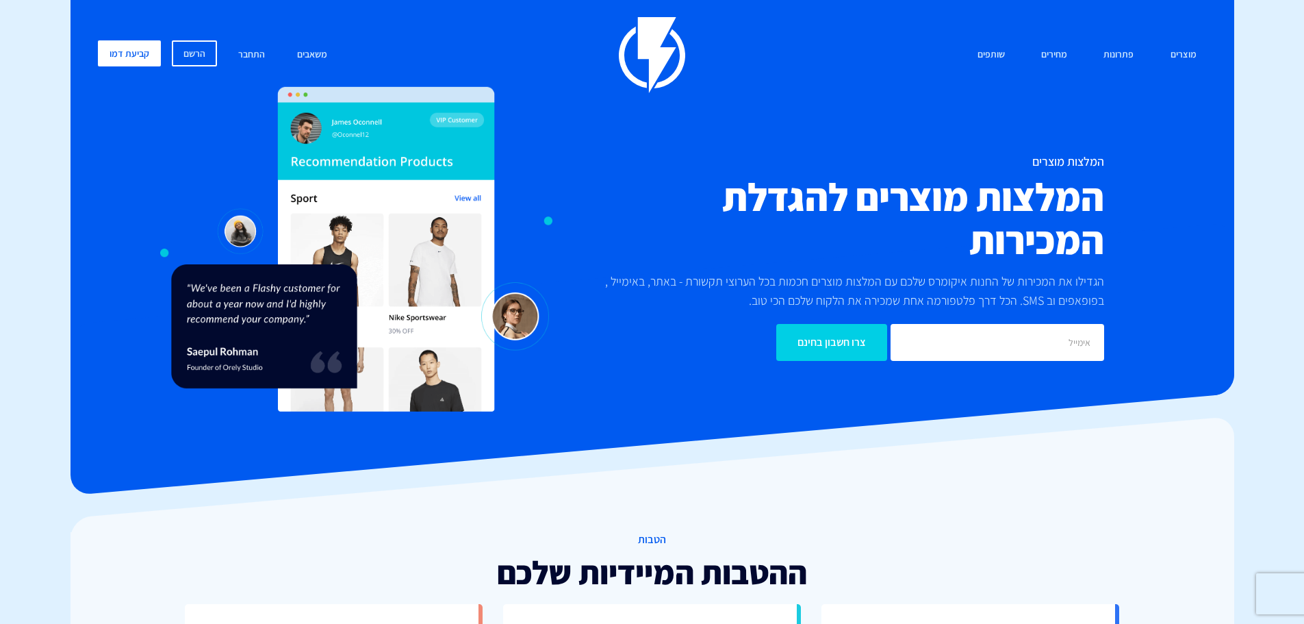 The image size is (1304, 624). I want to click on p: הגדילו את המכירות של החנות איקומרס שלכם עם המלצות מוצרים חכמות בכל הערוצי תקשורת - באתר, באימייל ..., so click(837, 291).